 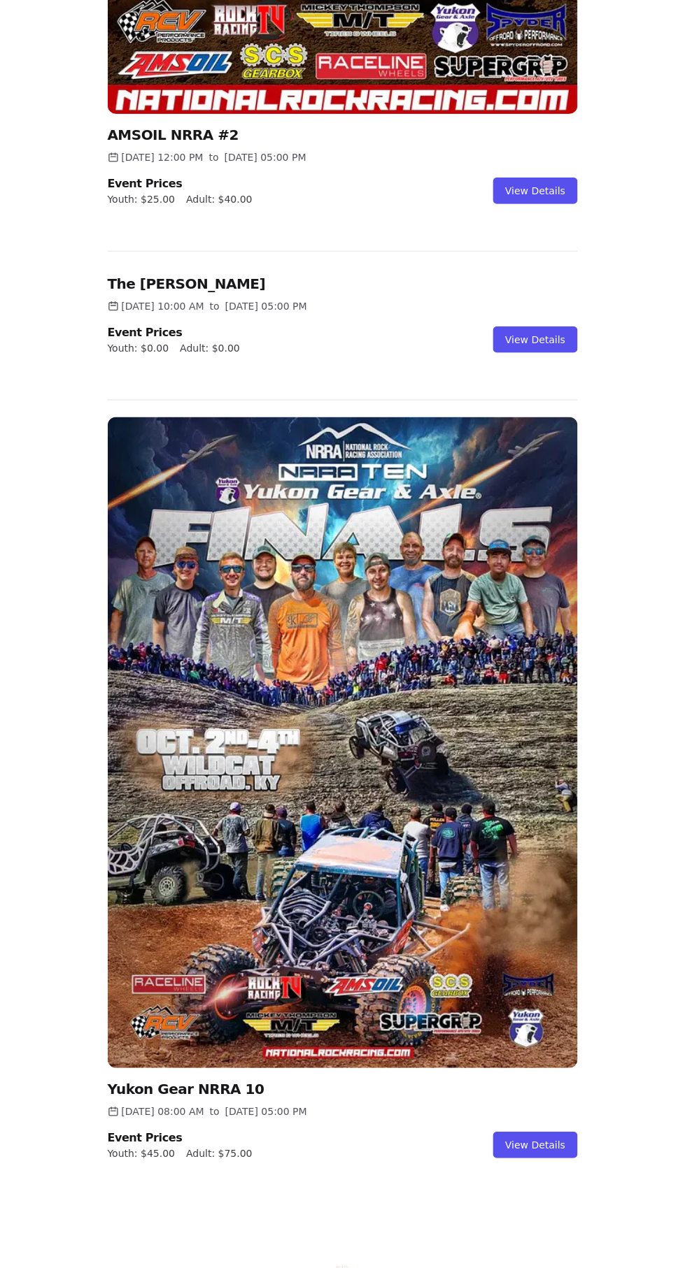 I want to click on img: Yukon Gear NRRA 10, so click(x=343, y=743).